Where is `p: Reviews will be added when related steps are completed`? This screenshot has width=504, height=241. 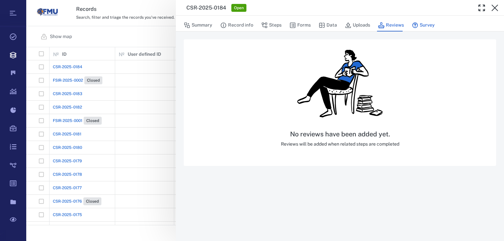 p: Reviews will be added when related steps are completed is located at coordinates (340, 144).